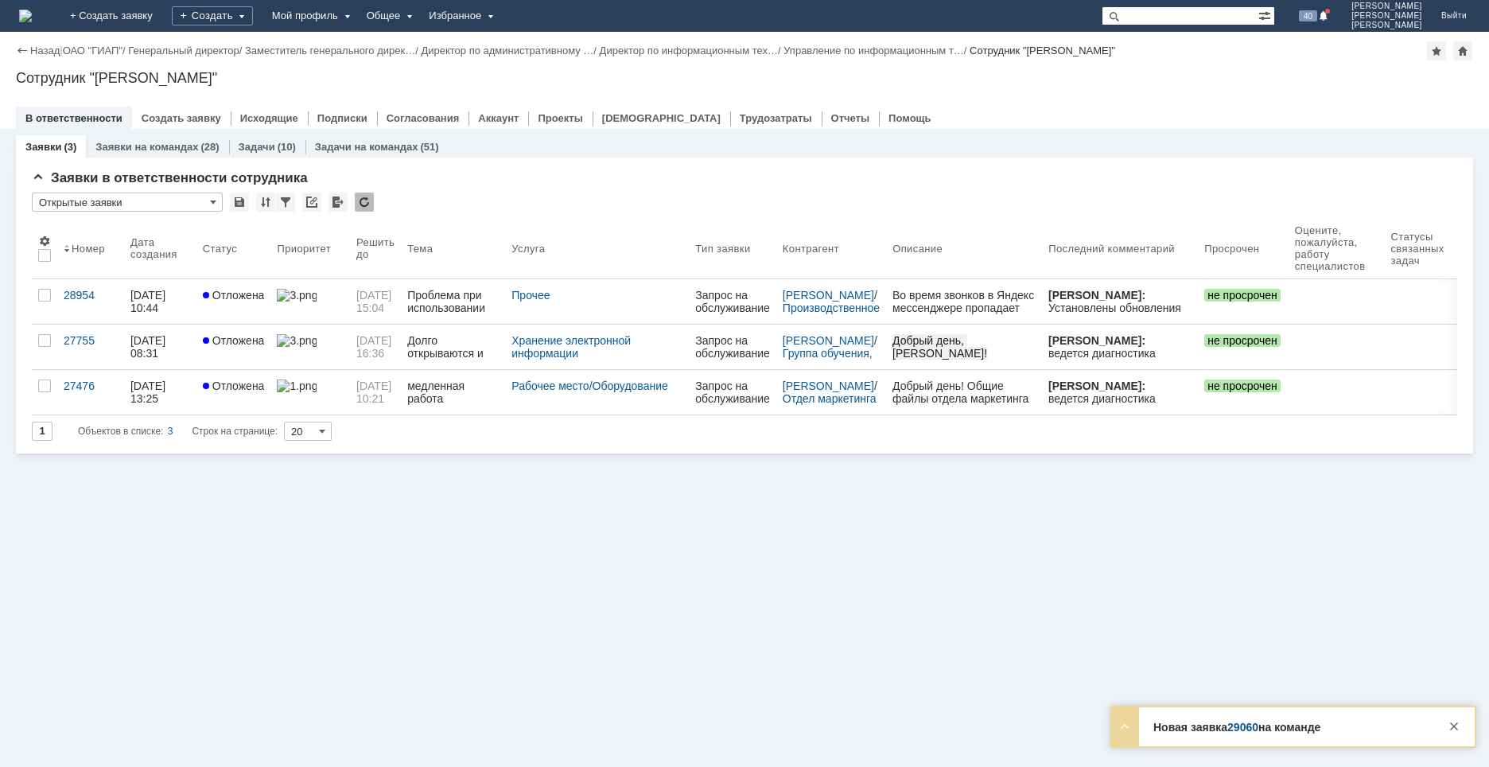 The width and height of the screenshot is (1489, 767). Describe the element at coordinates (304, 248) in the screenshot. I see `div: Приоритет` at that location.